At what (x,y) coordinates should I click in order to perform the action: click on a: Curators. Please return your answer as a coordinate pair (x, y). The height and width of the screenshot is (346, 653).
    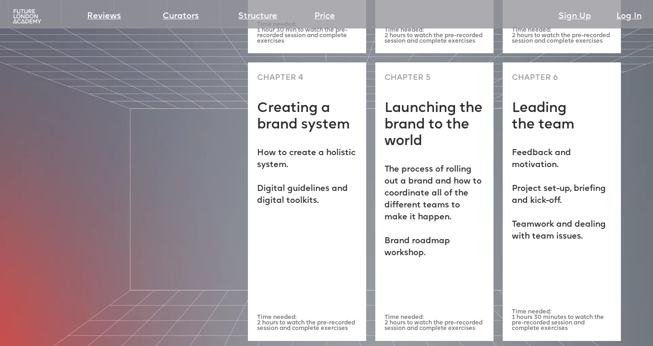
    Looking at the image, I should click on (181, 17).